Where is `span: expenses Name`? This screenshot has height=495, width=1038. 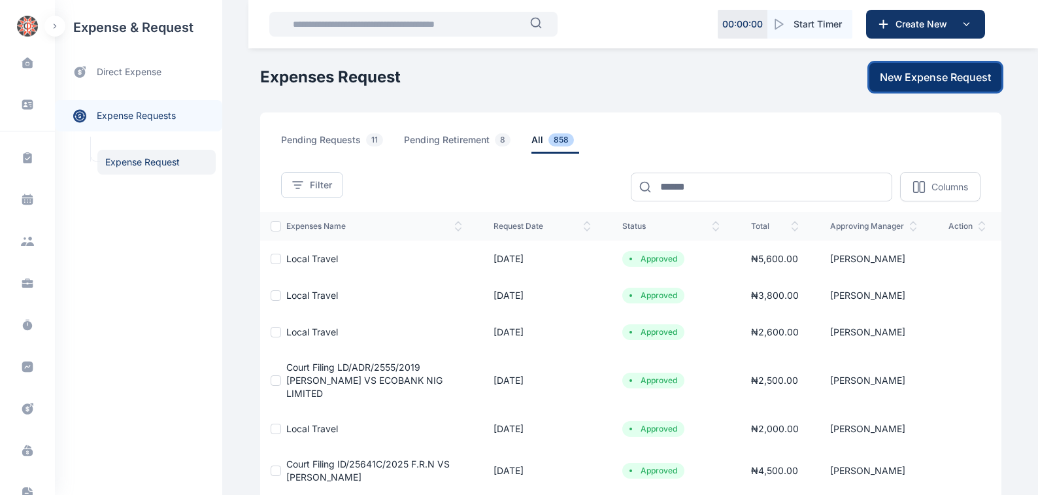 span: expenses Name is located at coordinates (374, 226).